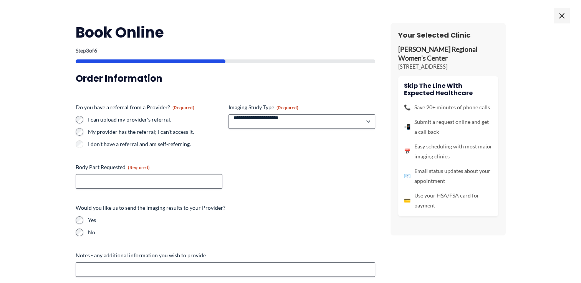 The image size is (581, 283). I want to click on label: Imaging Study Type, so click(302, 107).